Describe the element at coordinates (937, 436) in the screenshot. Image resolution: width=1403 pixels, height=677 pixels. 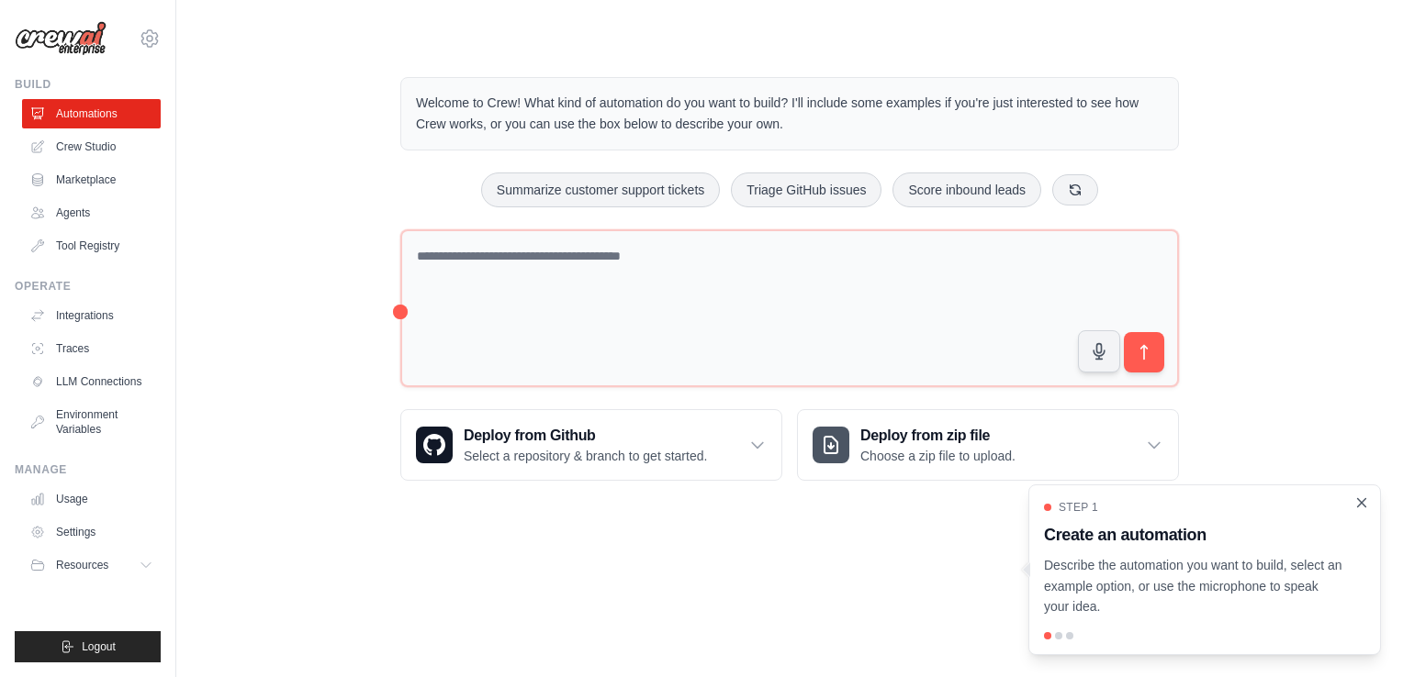
I see `h3: Deploy from zip file` at that location.